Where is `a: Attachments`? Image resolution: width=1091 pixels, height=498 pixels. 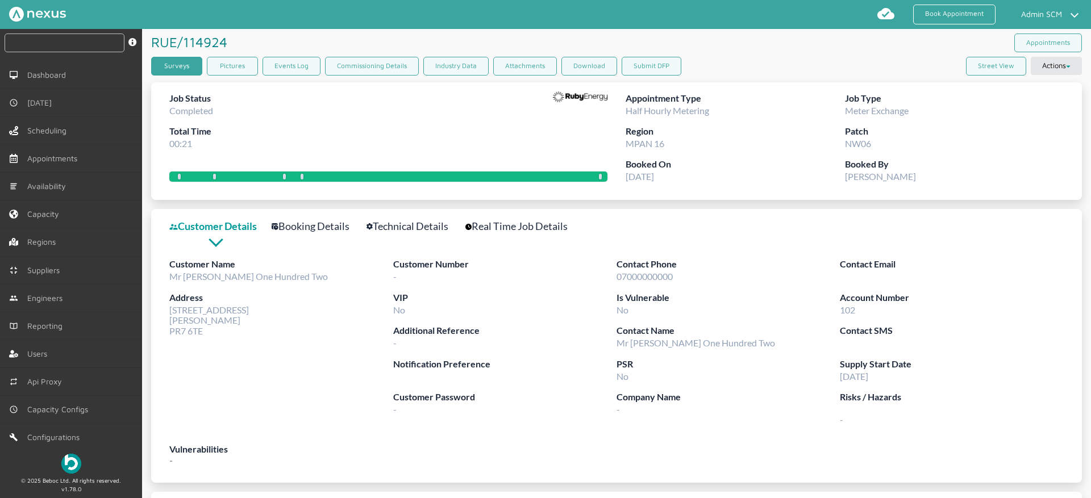
a: Attachments is located at coordinates (525, 66).